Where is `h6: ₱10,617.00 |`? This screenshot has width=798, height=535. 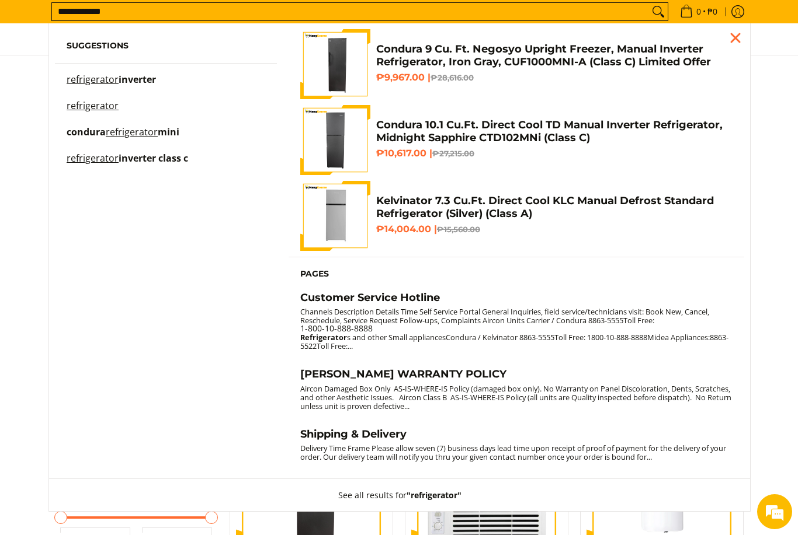 h6: ₱10,617.00 | is located at coordinates (554, 154).